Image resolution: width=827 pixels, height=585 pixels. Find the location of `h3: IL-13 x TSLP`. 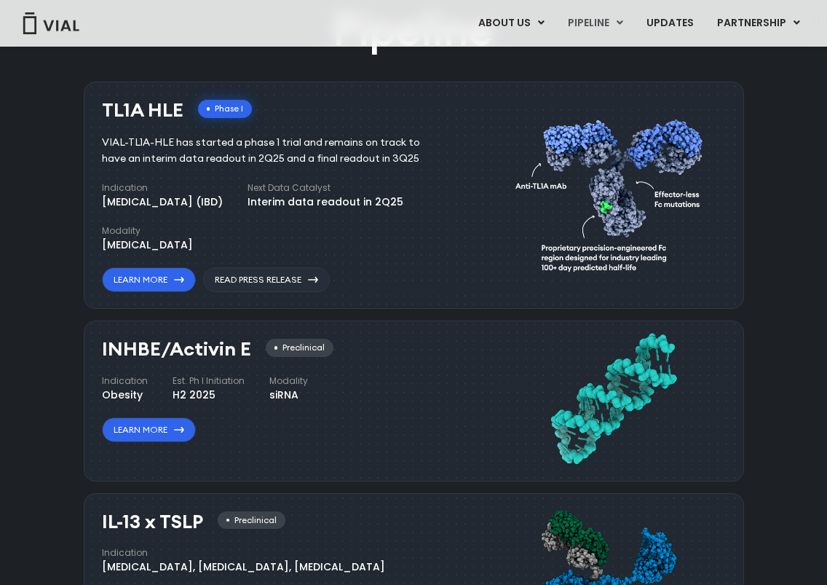

h3: IL-13 x TSLP is located at coordinates (152, 521).